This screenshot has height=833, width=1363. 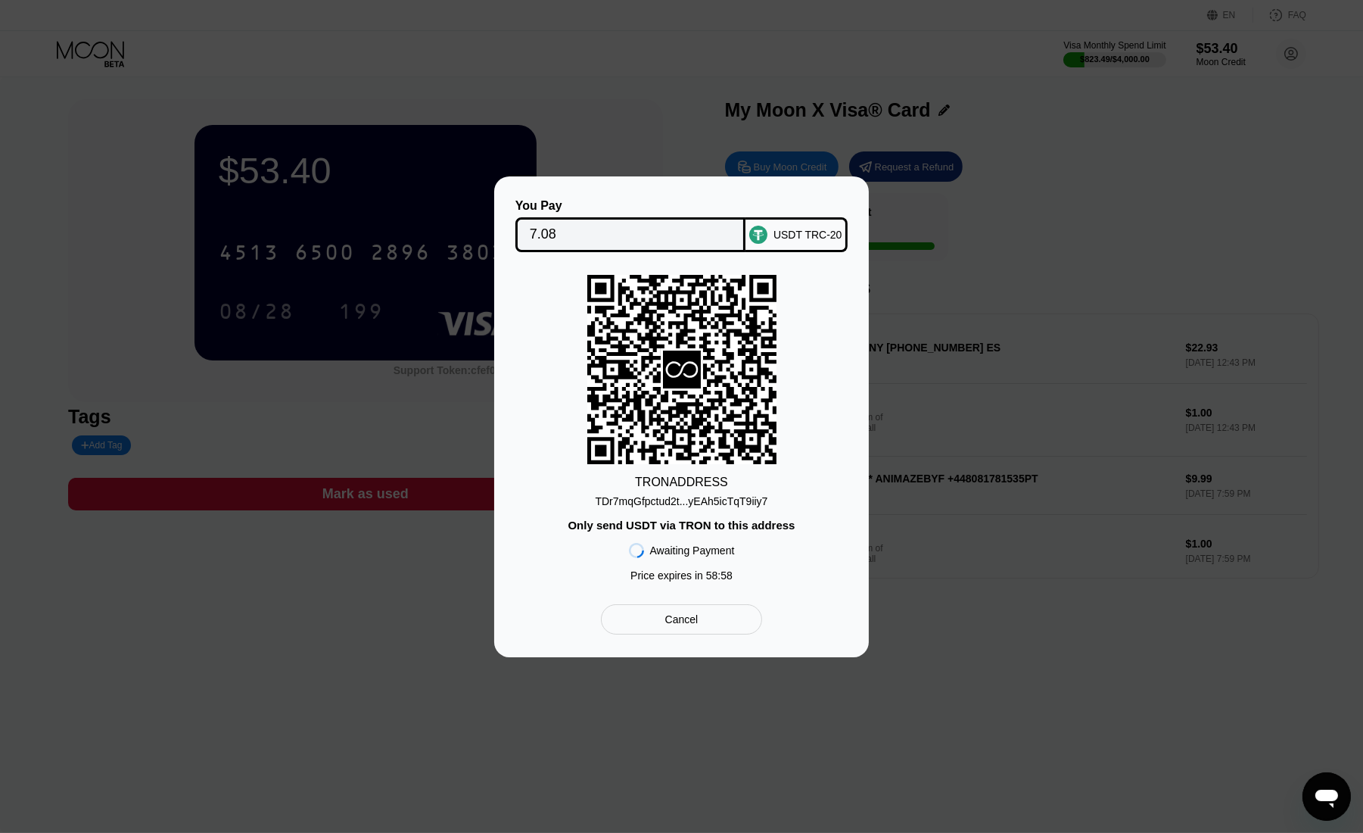 I want to click on div: Only send USDT via TRON to this address, so click(x=681, y=525).